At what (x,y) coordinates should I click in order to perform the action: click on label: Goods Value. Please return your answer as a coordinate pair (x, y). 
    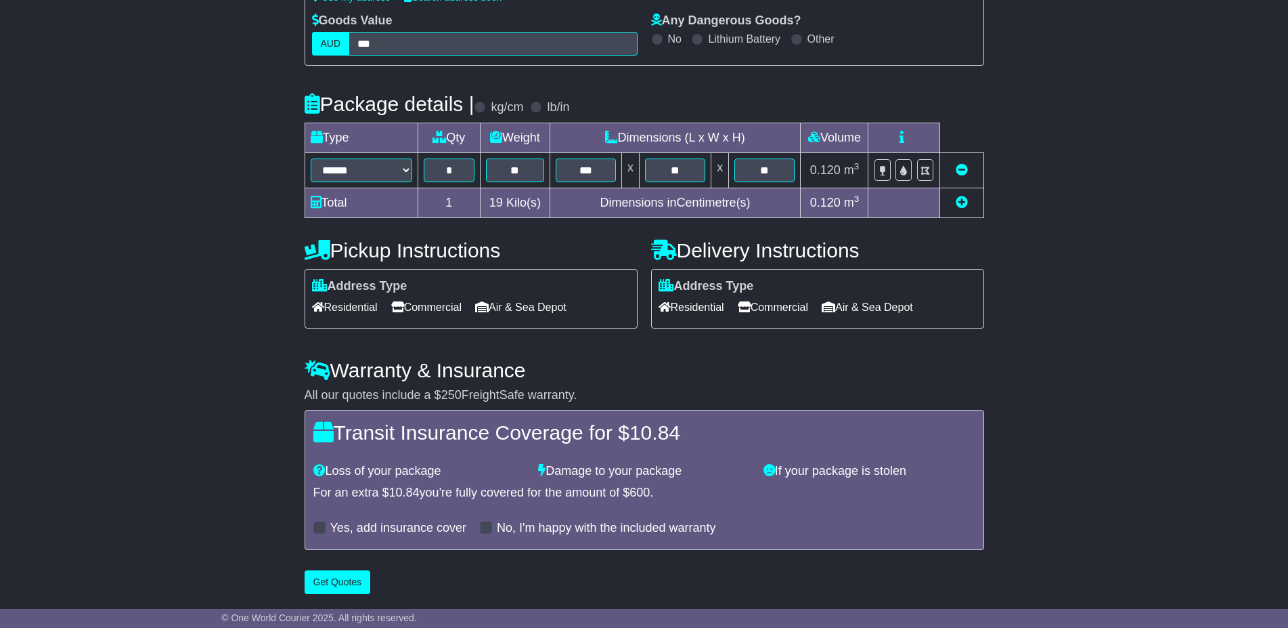
    Looking at the image, I should click on (352, 21).